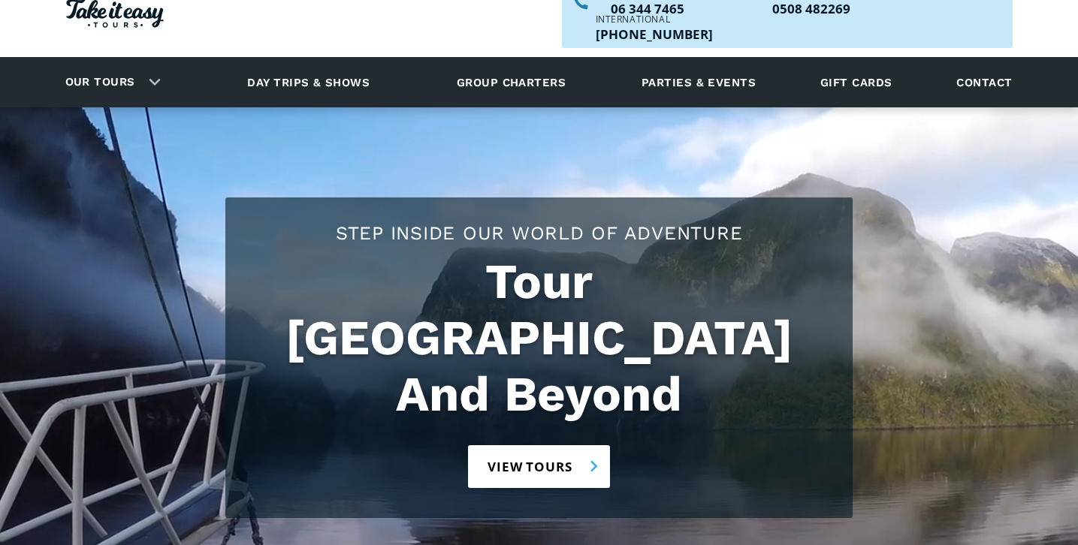  I want to click on a: Call us within NZ on 063447465, so click(678, 8).